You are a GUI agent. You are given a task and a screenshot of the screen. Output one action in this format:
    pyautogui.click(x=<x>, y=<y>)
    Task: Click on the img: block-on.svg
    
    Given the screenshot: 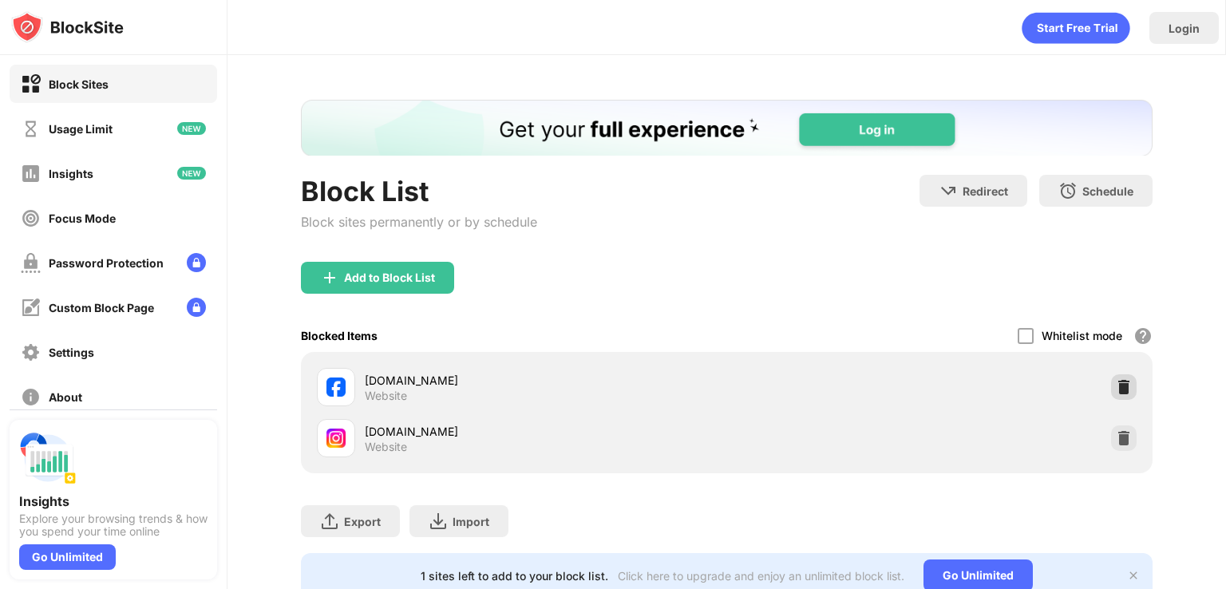 What is the action you would take?
    pyautogui.click(x=30, y=84)
    